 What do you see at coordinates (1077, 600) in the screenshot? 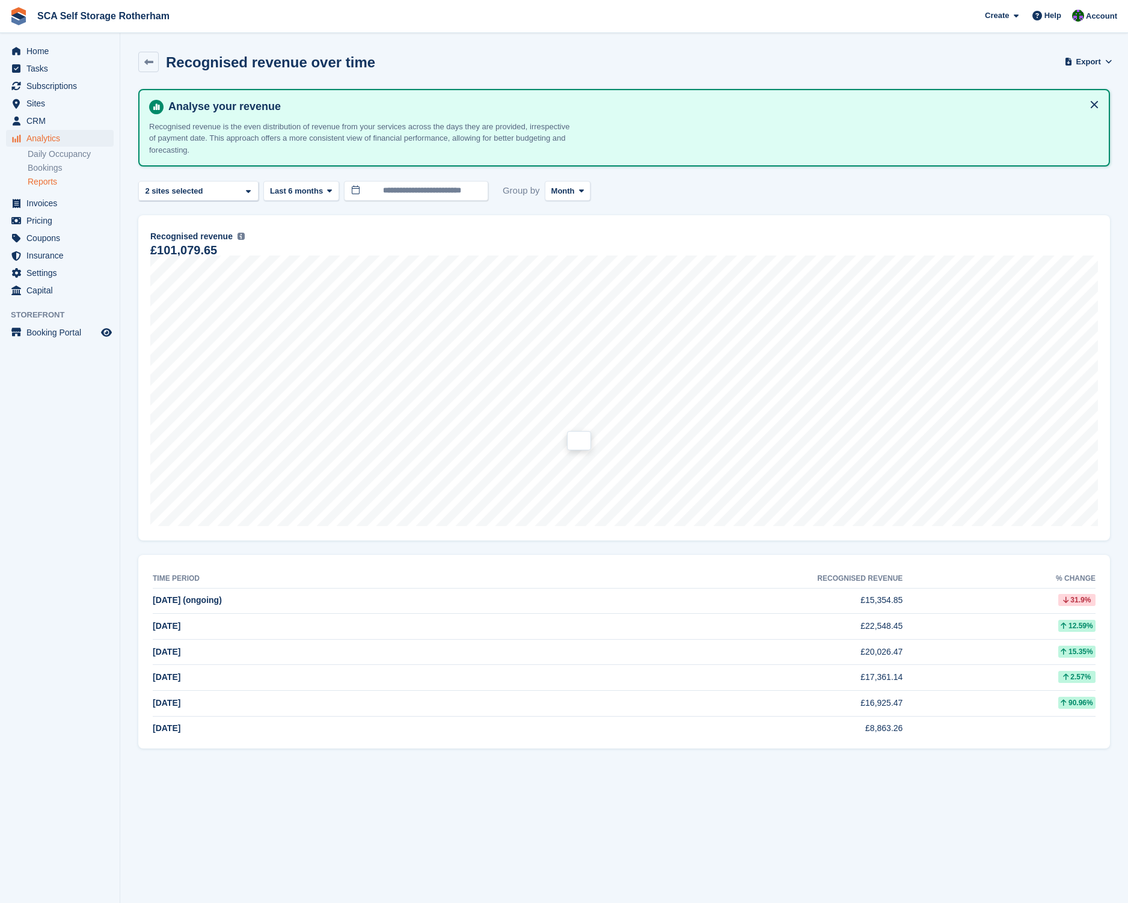
I see `div: 31.9%` at bounding box center [1077, 600].